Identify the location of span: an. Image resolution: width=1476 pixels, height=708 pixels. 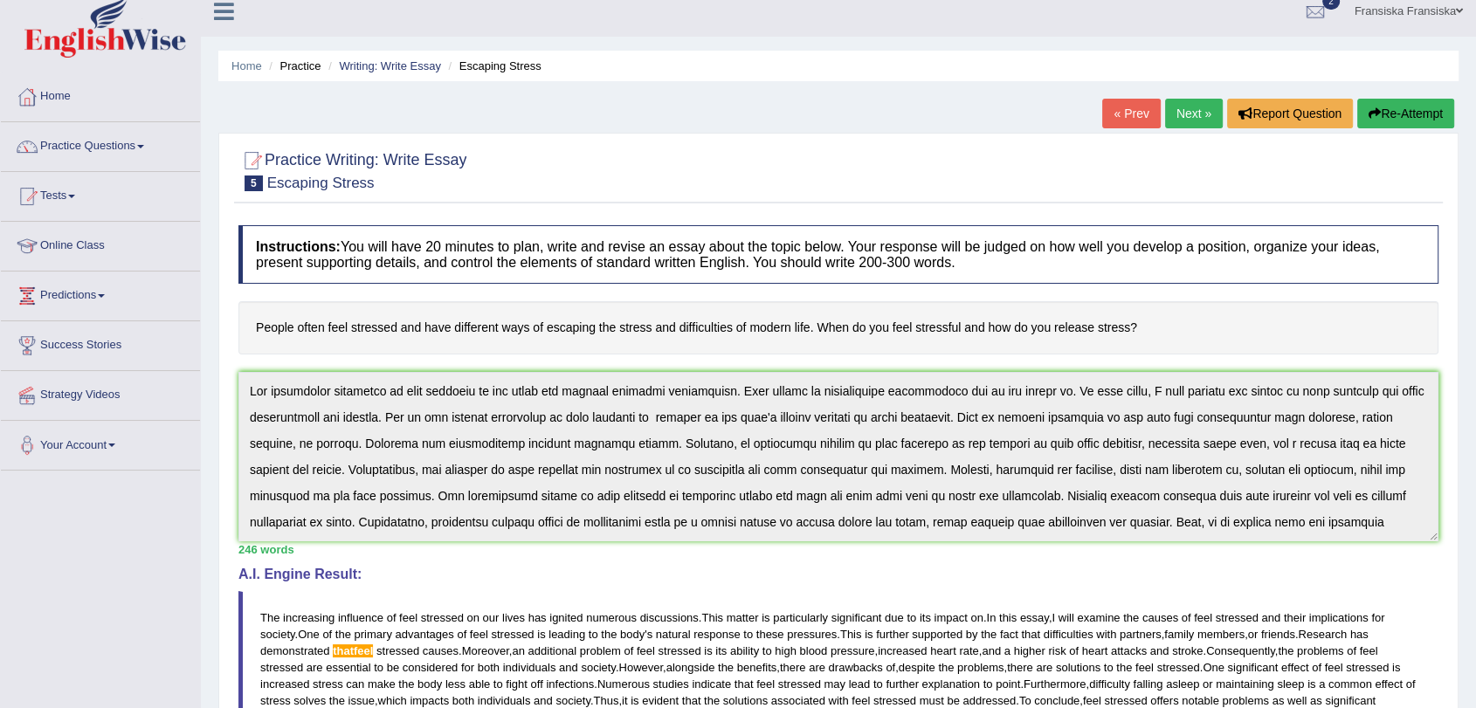
(518, 651).